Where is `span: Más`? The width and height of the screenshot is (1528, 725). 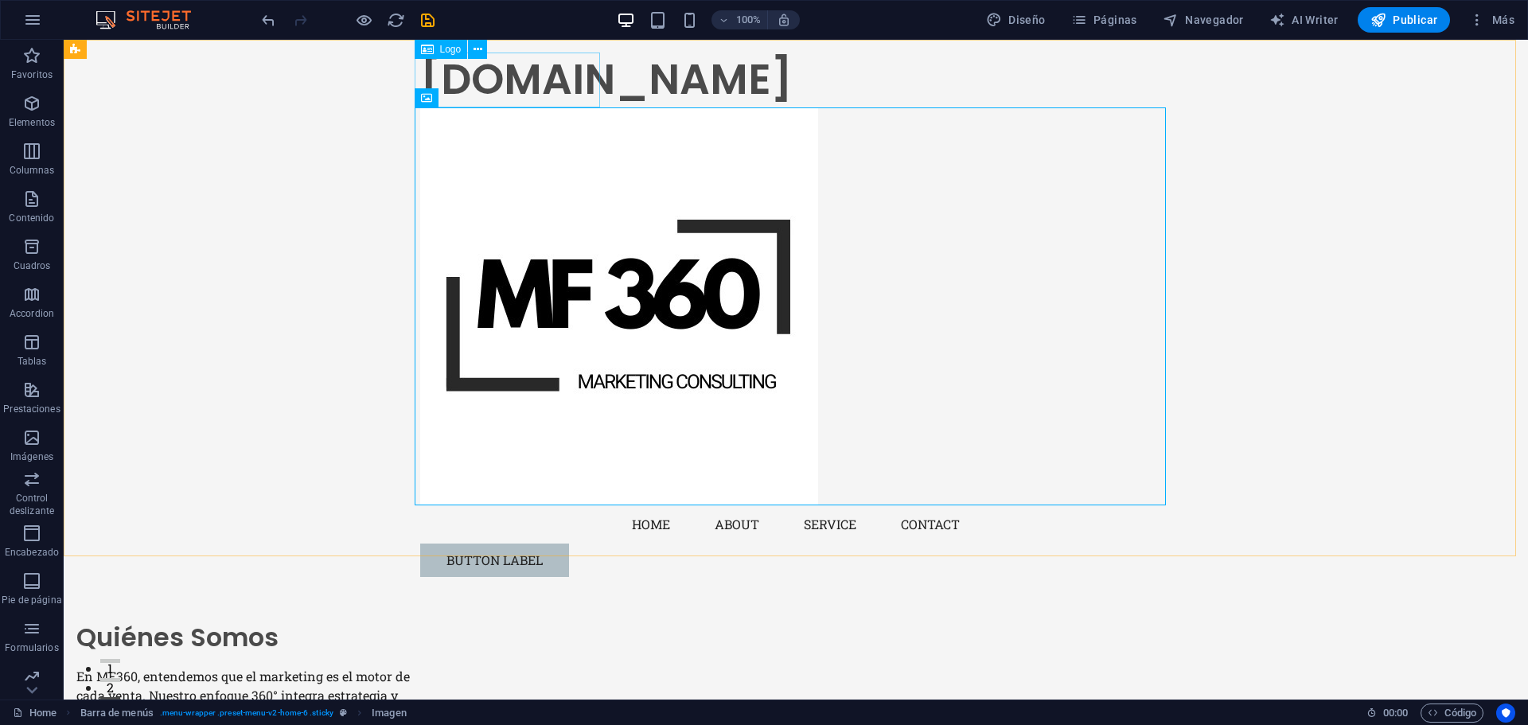
span: Más is located at coordinates (1491, 20).